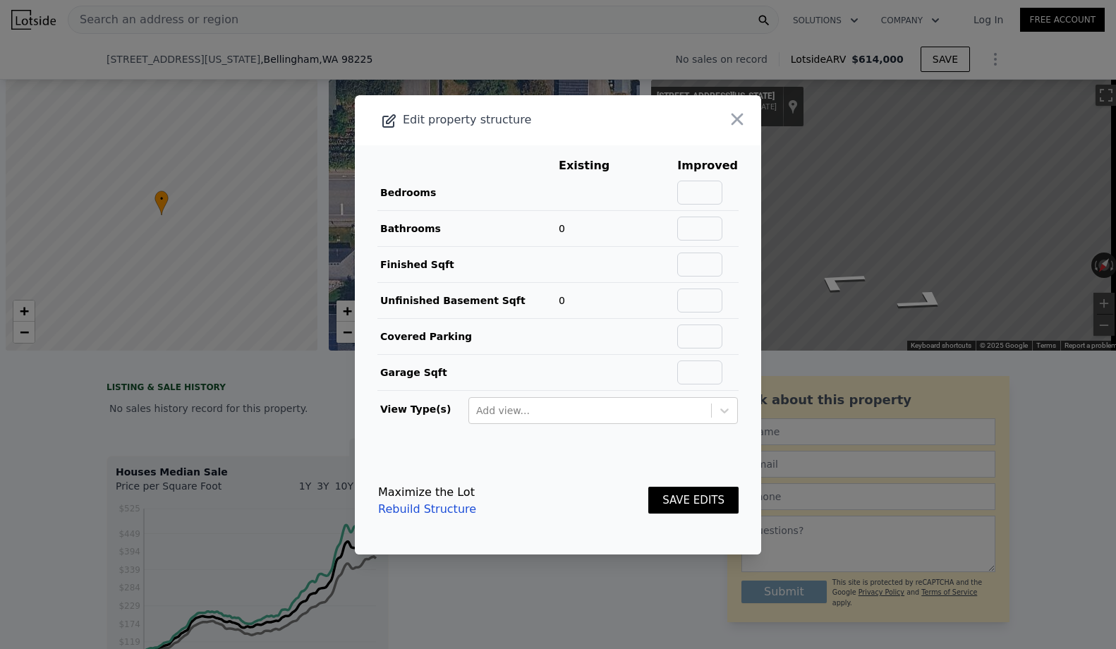 This screenshot has width=1116, height=649. I want to click on button: SAVE EDITS, so click(694, 500).